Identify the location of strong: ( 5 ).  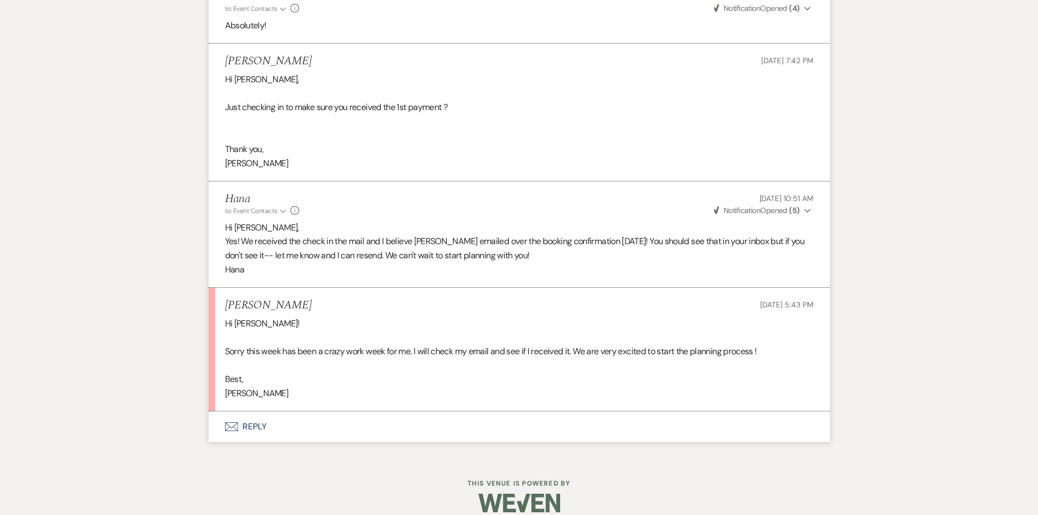
(794, 210).